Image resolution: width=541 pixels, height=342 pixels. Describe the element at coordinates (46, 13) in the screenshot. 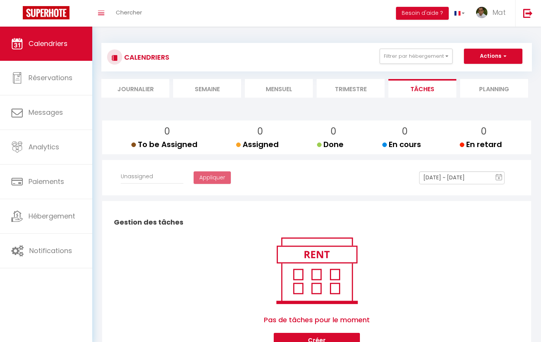

I see `img: Super Booking` at that location.